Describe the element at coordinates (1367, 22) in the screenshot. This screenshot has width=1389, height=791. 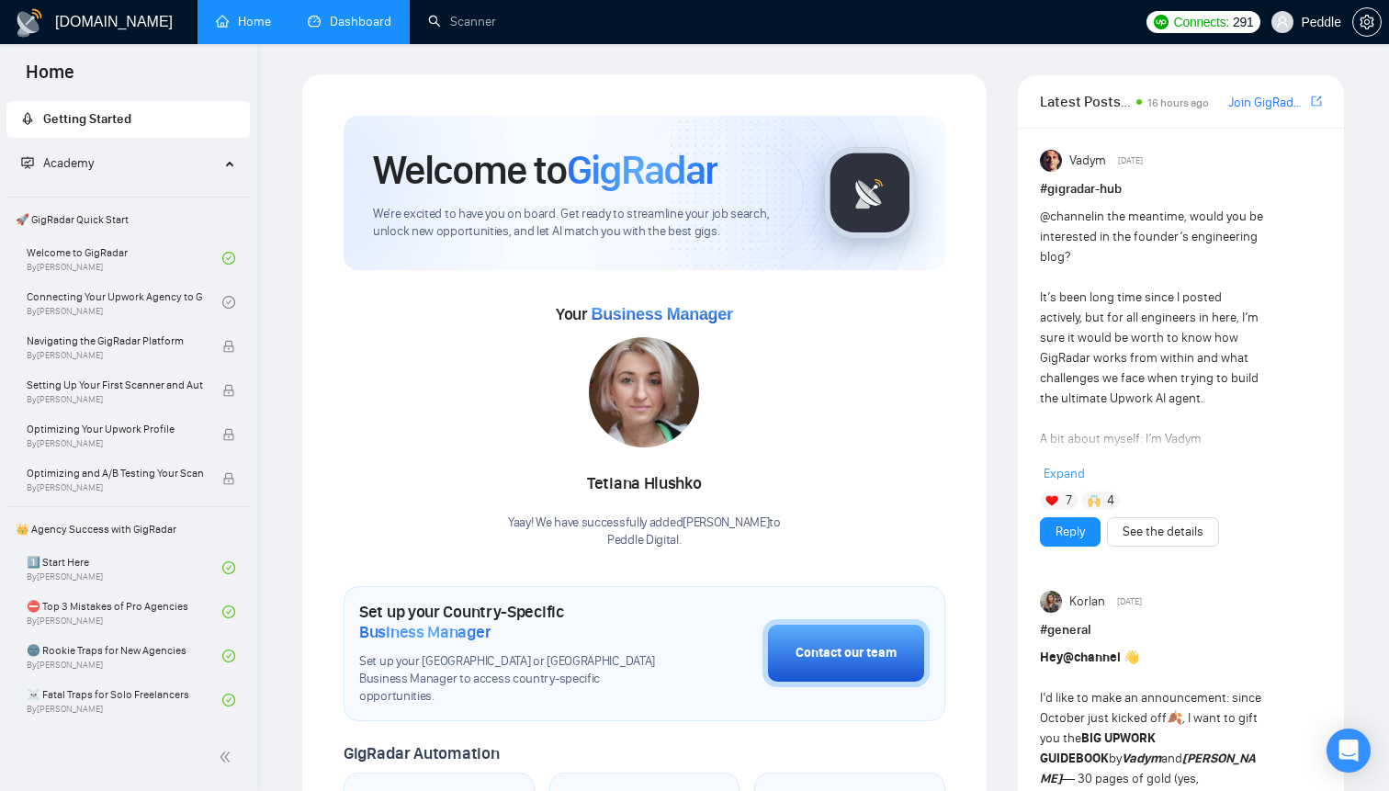
I see `span: setting` at that location.